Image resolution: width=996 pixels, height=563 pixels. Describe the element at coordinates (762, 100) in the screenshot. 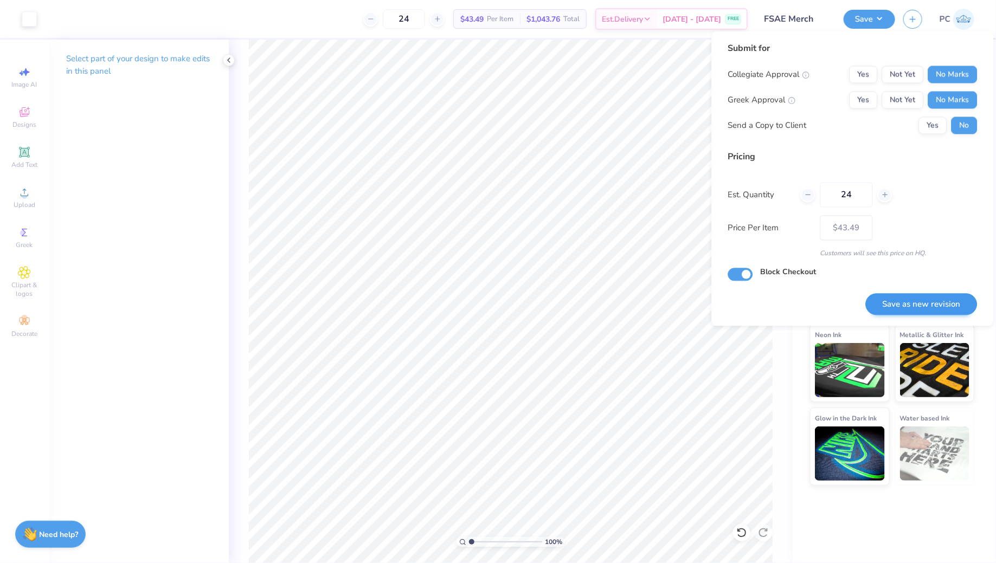

I see `div: Greek Approval` at that location.